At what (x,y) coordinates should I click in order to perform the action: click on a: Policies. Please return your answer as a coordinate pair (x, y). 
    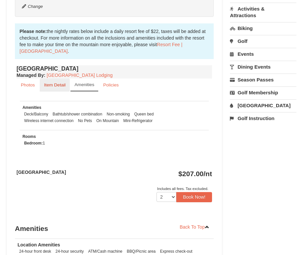
    Looking at the image, I should click on (111, 85).